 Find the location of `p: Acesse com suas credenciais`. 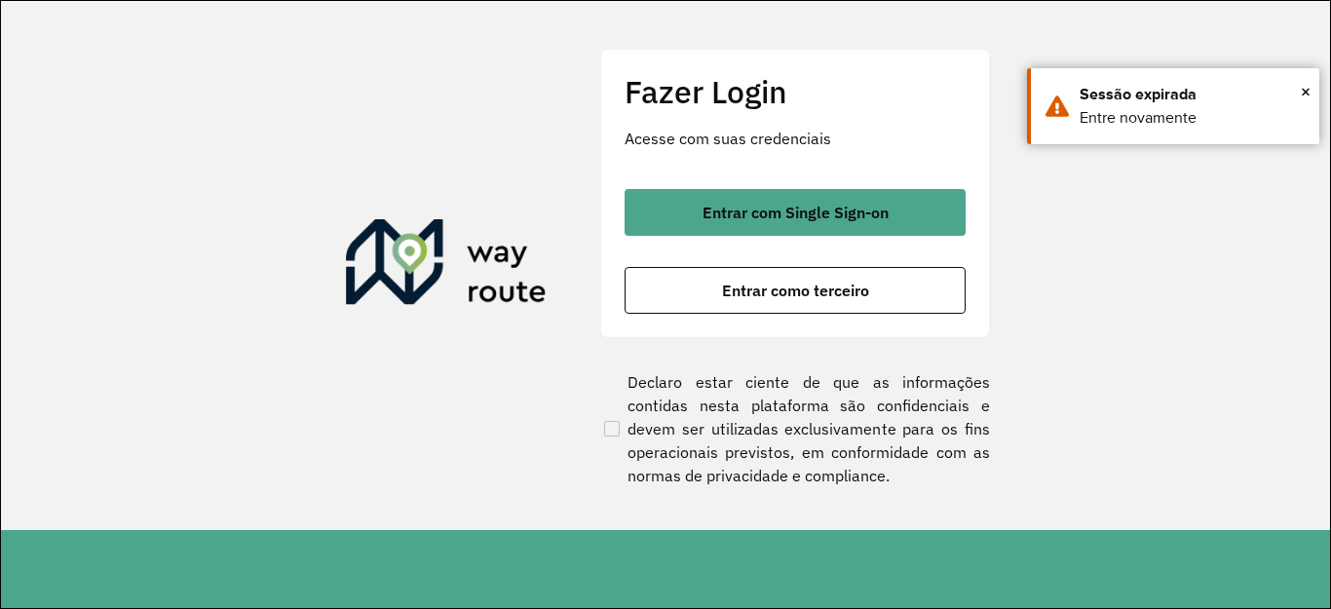

p: Acesse com suas credenciais is located at coordinates (795, 138).